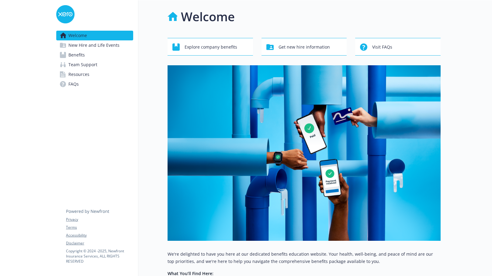 Image resolution: width=492 pixels, height=276 pixels. What do you see at coordinates (95, 36) in the screenshot?
I see `a: Welcome` at bounding box center [95, 36].